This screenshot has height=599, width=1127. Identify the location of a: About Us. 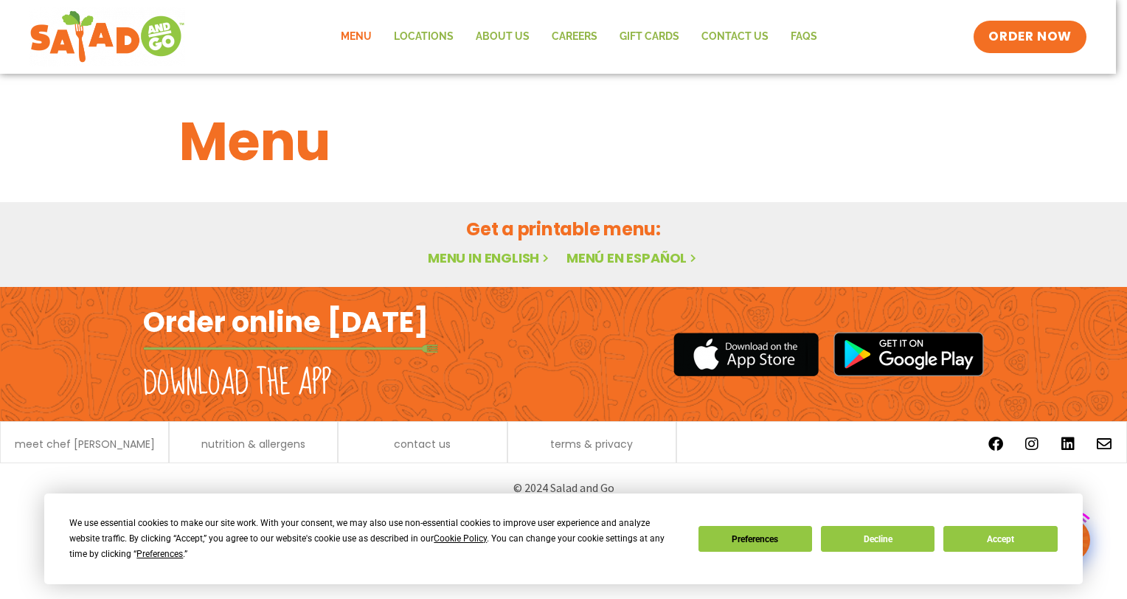
(502, 37).